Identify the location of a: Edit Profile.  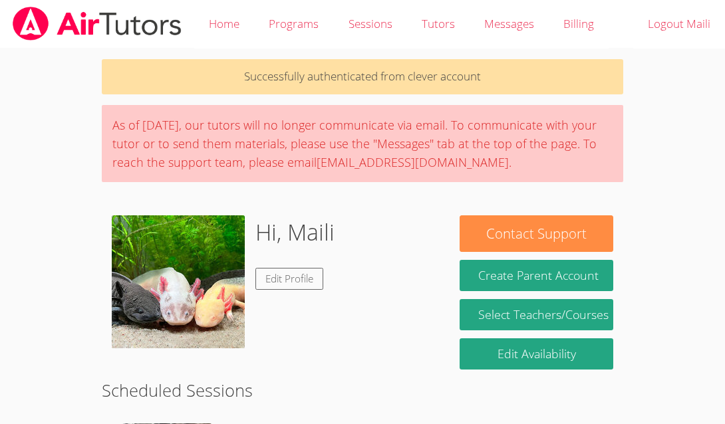
(289, 279).